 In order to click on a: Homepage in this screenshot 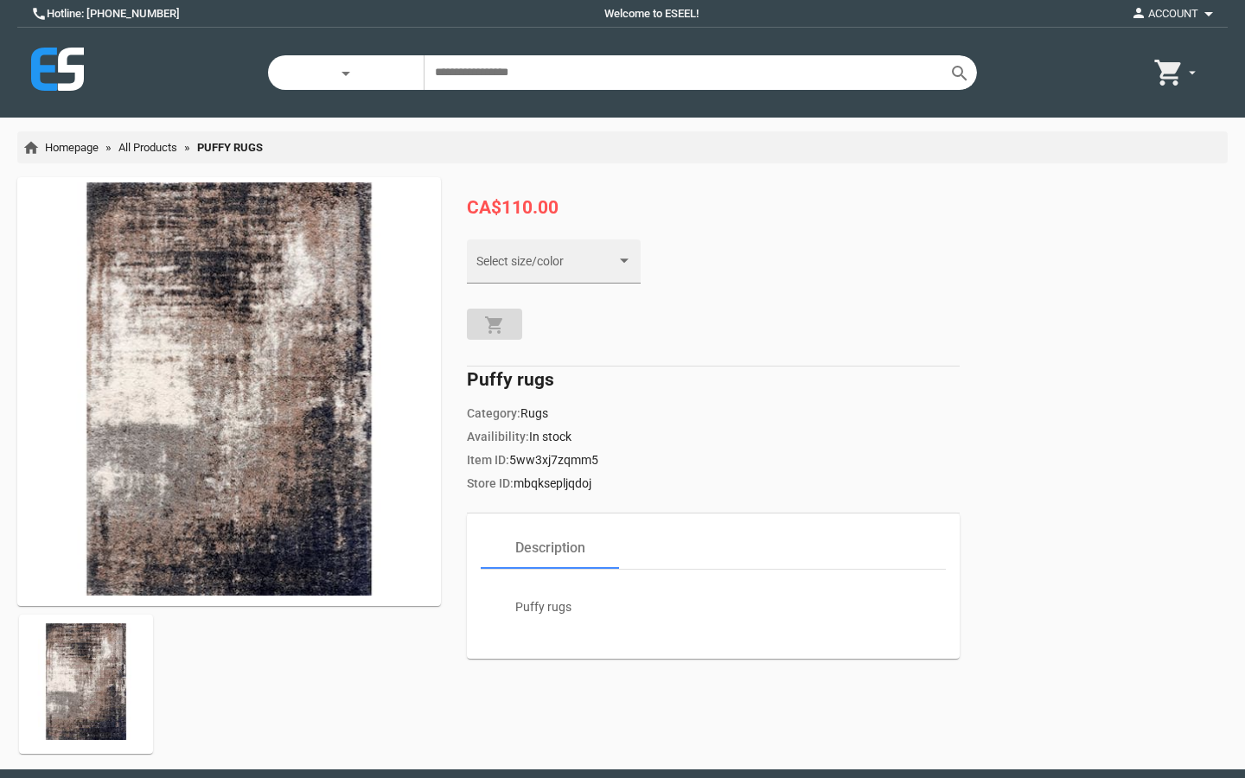, I will do `click(58, 147)`.